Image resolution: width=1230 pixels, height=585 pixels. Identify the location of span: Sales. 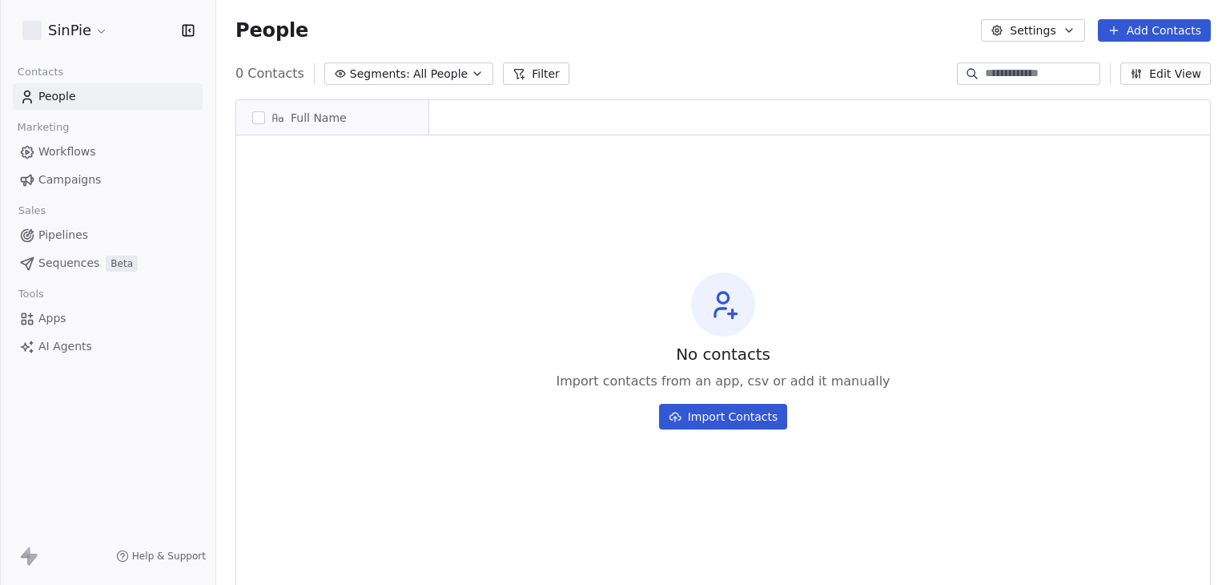
(32, 211).